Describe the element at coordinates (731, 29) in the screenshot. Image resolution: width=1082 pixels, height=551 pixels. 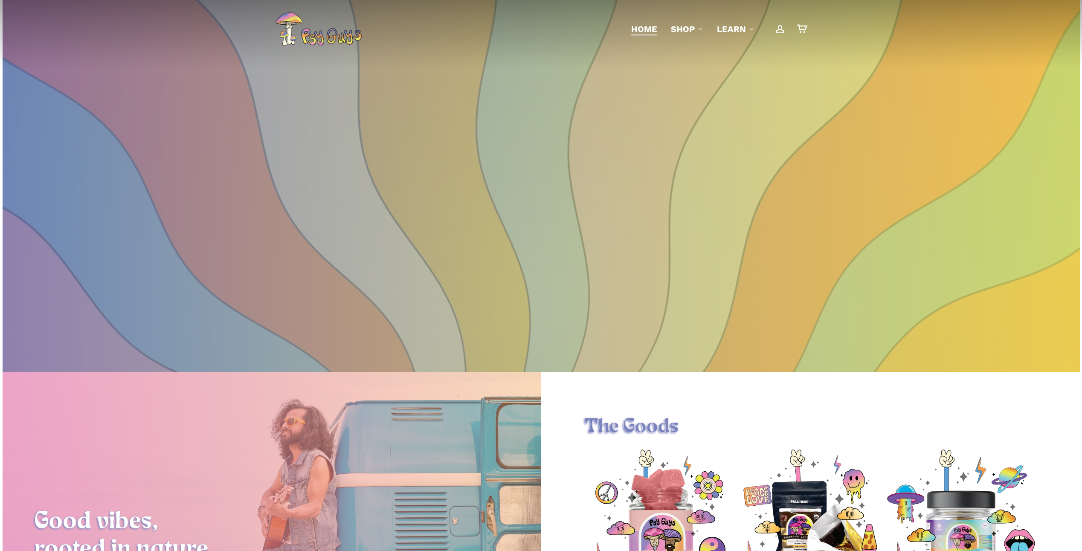
I see `span: Learn` at that location.